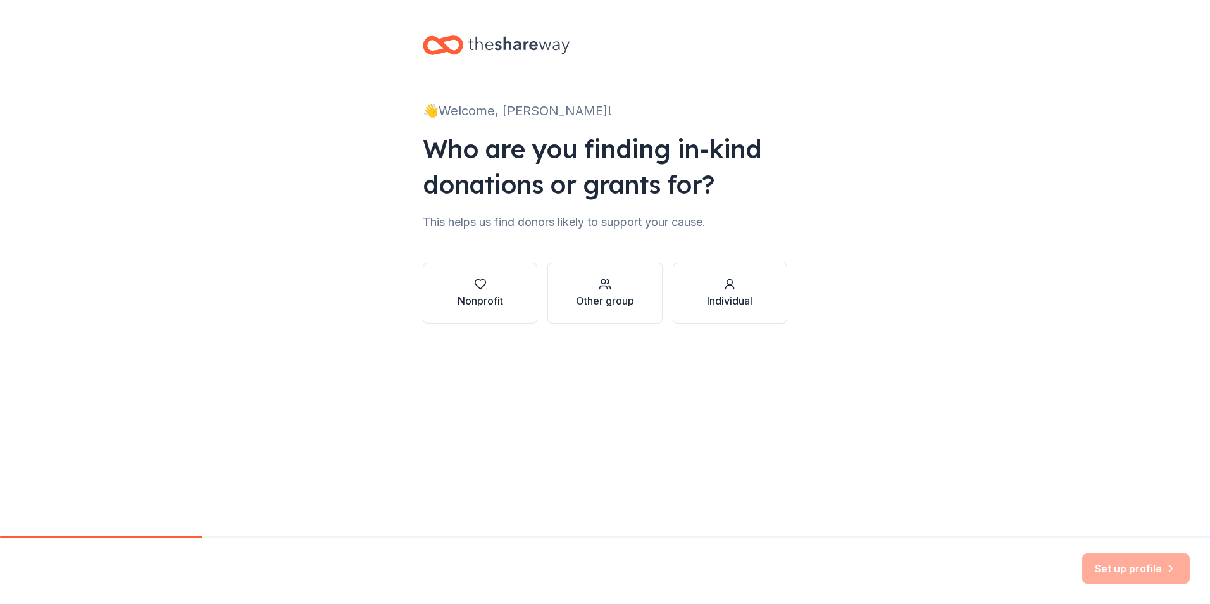 The height and width of the screenshot is (604, 1210). What do you see at coordinates (605, 222) in the screenshot?
I see `div: This helps us find donors likely to support your cause.` at bounding box center [605, 222].